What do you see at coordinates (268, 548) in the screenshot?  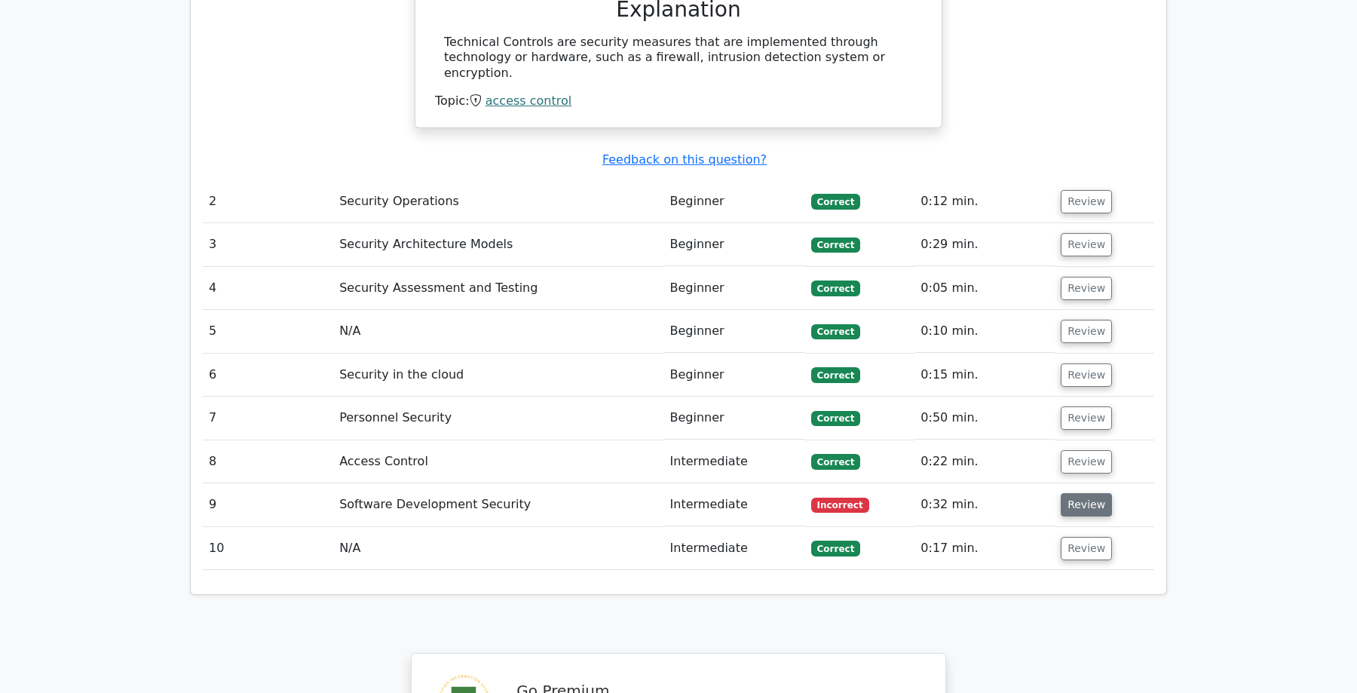 I see `td: 10` at bounding box center [268, 548].